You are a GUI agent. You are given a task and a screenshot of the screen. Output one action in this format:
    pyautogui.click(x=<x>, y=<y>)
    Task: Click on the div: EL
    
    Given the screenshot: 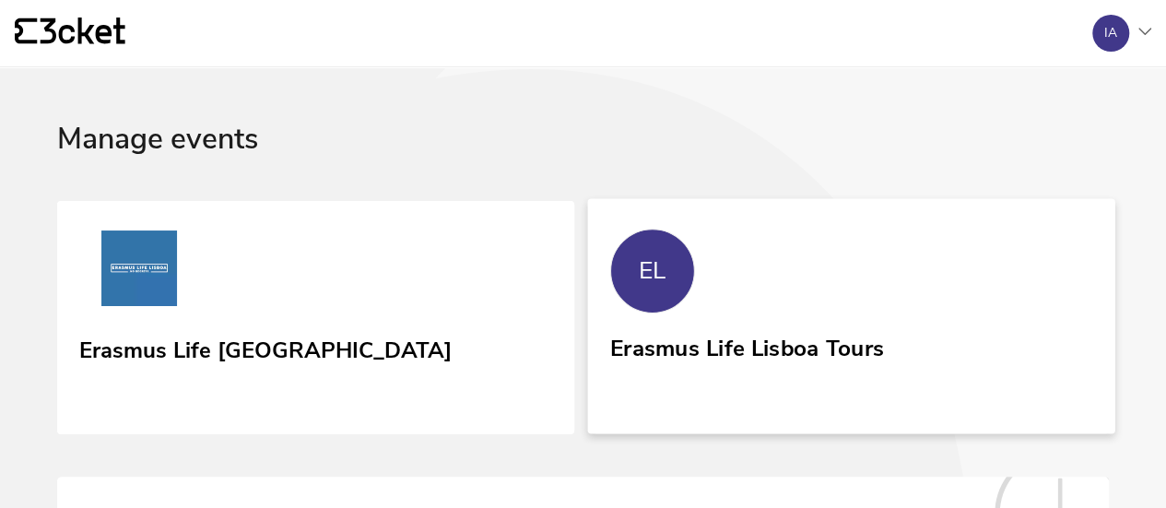 What is the action you would take?
    pyautogui.click(x=651, y=271)
    